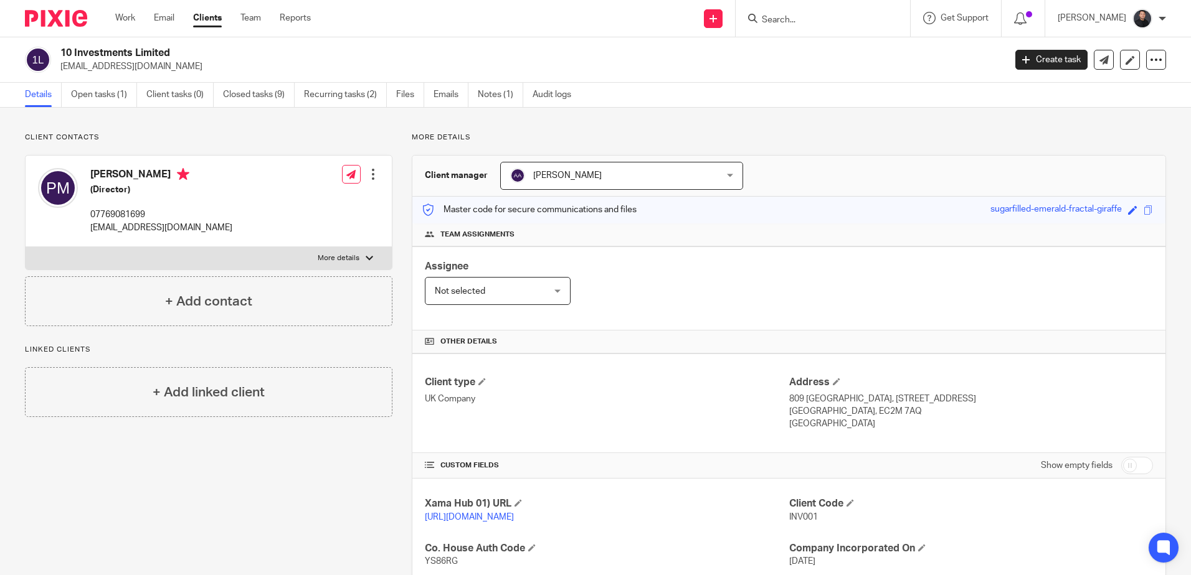 Image resolution: width=1191 pixels, height=575 pixels. I want to click on input: Search, so click(816, 21).